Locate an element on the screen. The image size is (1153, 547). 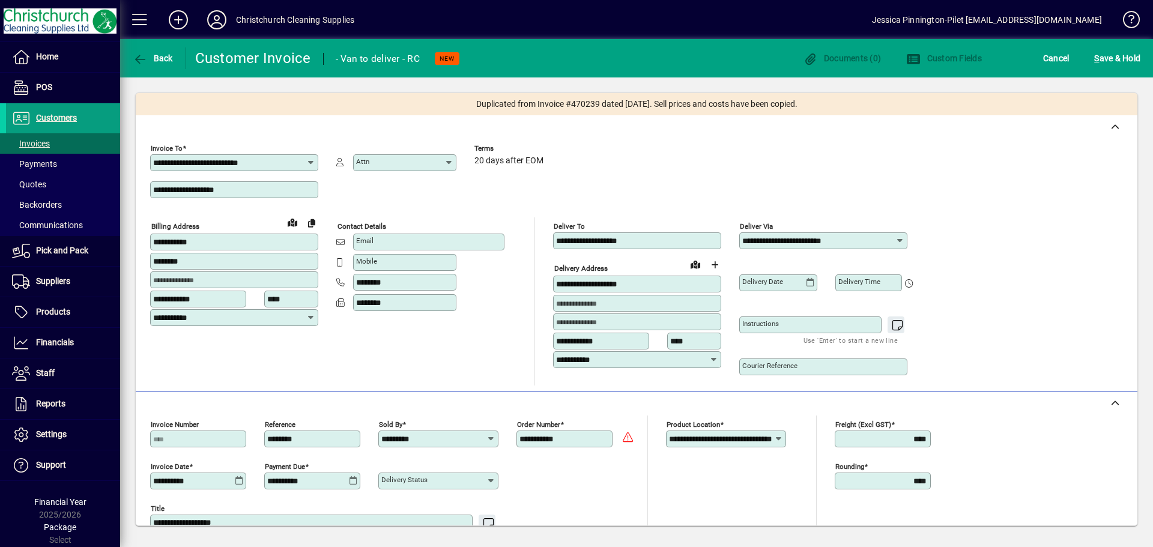
span: Financials is located at coordinates (55, 342).